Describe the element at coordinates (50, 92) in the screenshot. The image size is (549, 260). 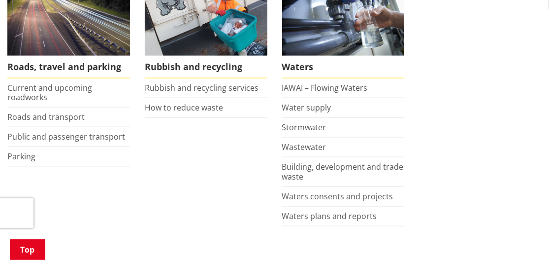
I see `a: Current and upcoming roadworks` at that location.